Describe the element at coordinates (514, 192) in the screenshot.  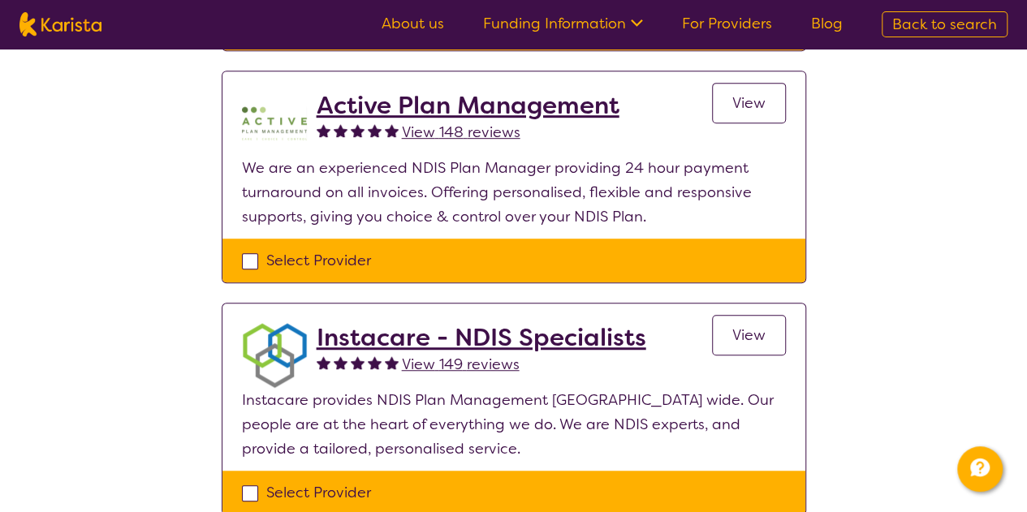
I see `p: We are an experienced NDIS Plan Manager providing 24 hour payment turnaround on all invoices. Off...` at that location.